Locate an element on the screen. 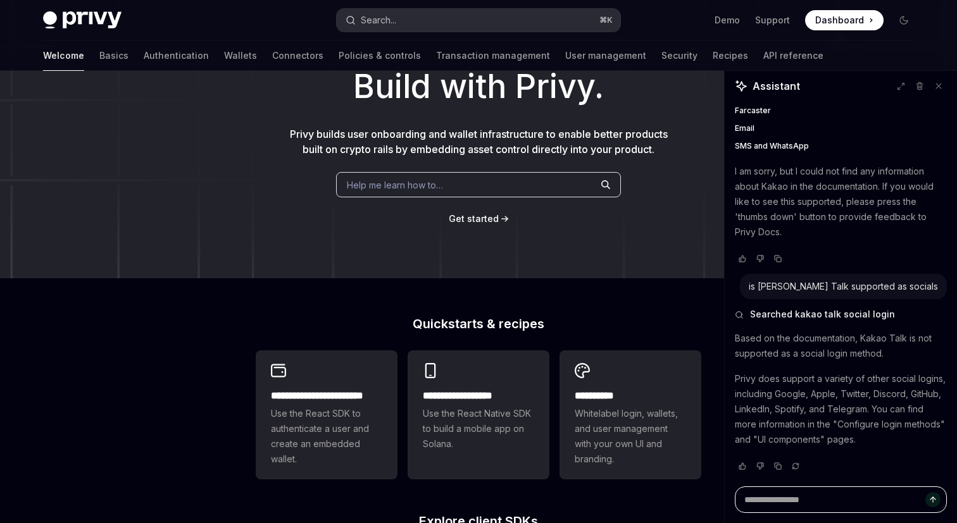  img: dark logo is located at coordinates (82, 20).